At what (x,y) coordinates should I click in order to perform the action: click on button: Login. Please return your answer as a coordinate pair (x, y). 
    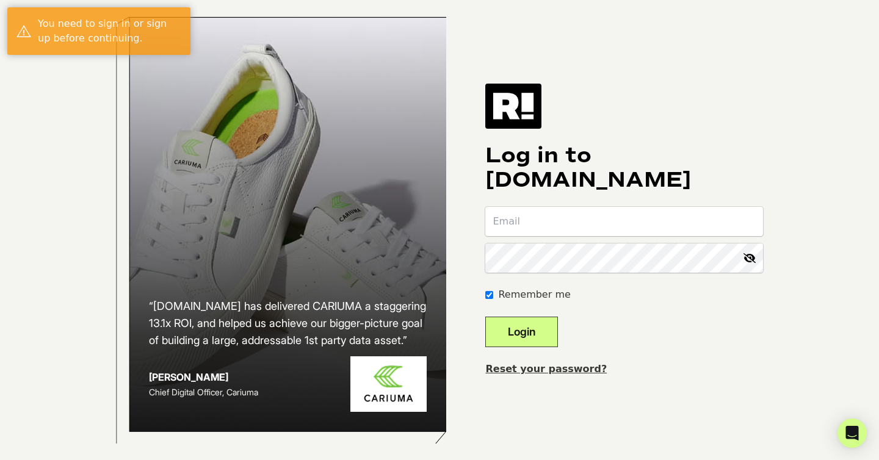
    Looking at the image, I should click on (521, 332).